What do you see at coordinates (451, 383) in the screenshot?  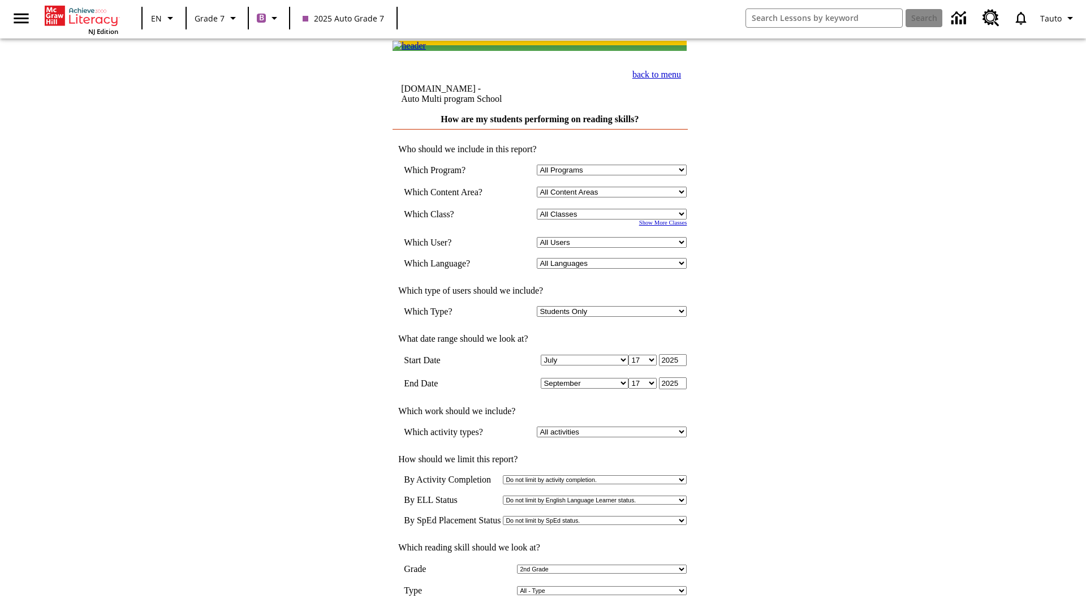 I see `td: End Date` at bounding box center [451, 383].